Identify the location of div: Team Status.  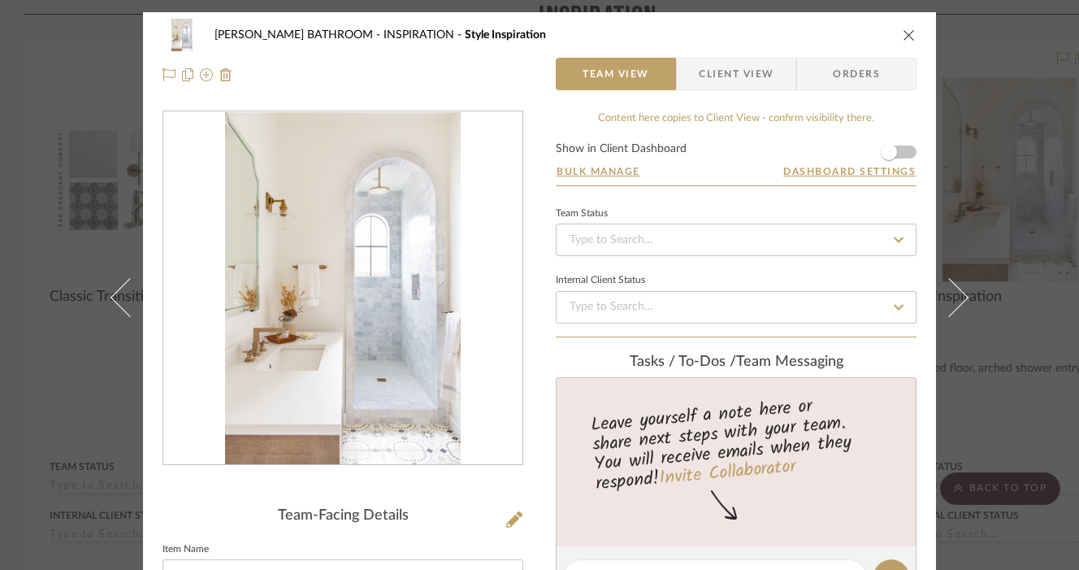
(582, 214).